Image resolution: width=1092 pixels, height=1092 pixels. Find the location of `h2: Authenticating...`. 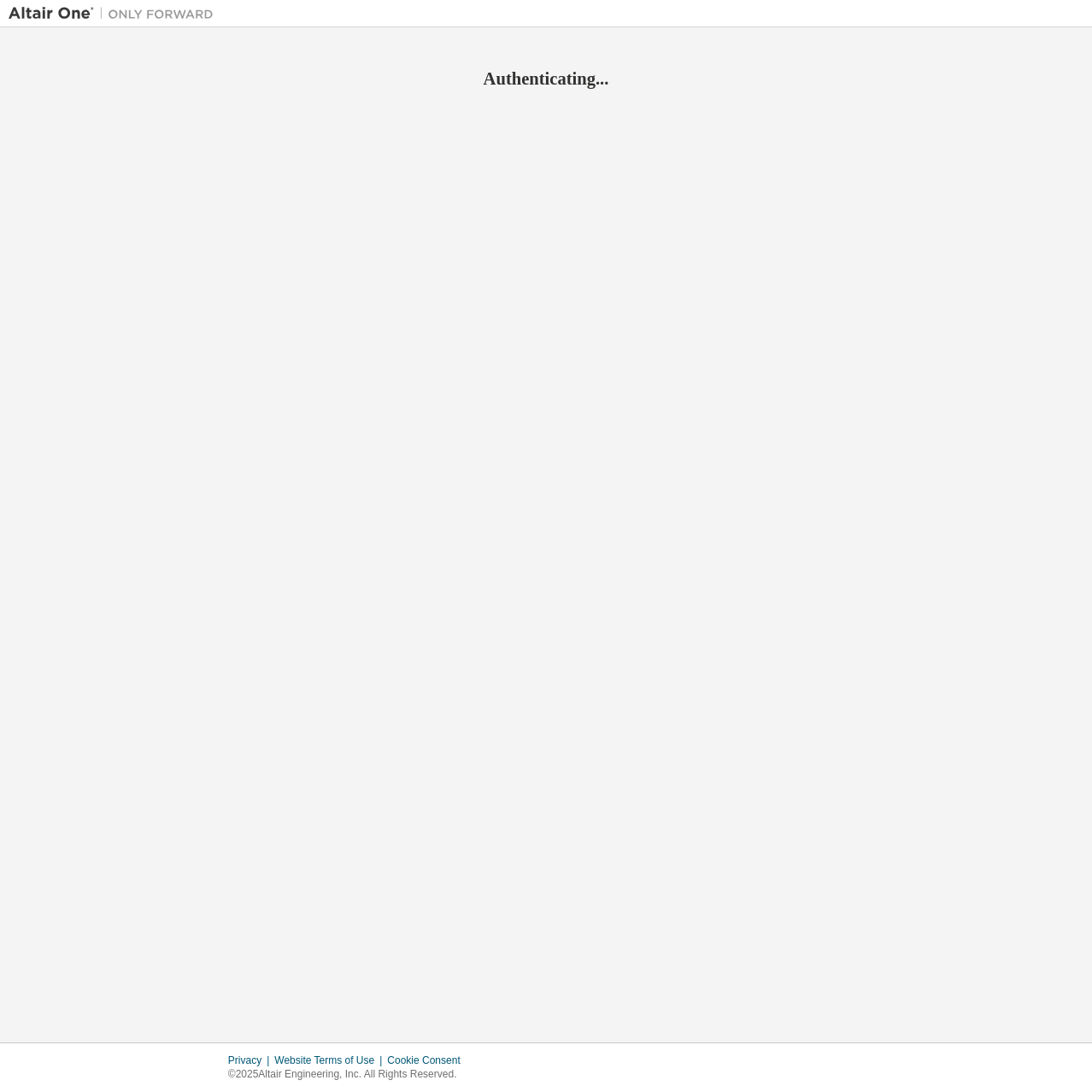

h2: Authenticating... is located at coordinates (546, 79).